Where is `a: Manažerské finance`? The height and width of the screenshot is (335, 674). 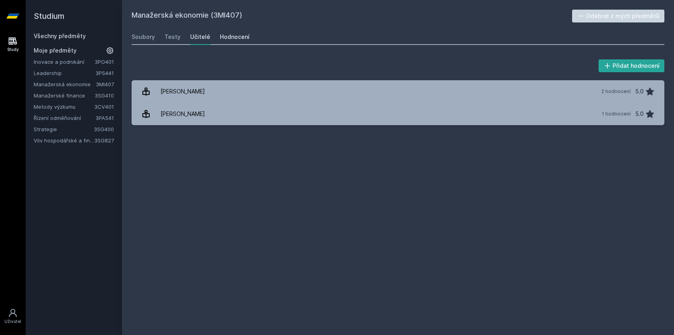 a: Manažerské finance is located at coordinates (64, 95).